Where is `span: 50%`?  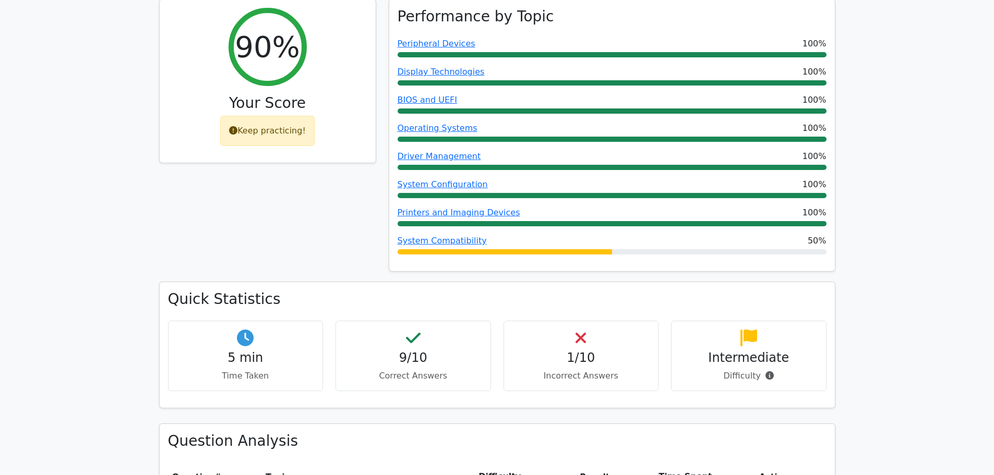 span: 50% is located at coordinates (817, 241).